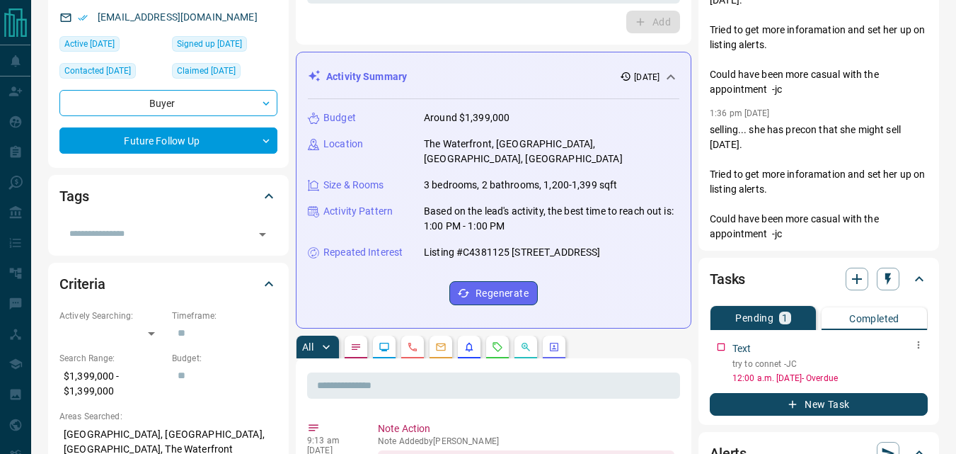 This screenshot has height=454, width=956. Describe the element at coordinates (112, 384) in the screenshot. I see `p: $1,399,000 - $1,399,000` at that location.